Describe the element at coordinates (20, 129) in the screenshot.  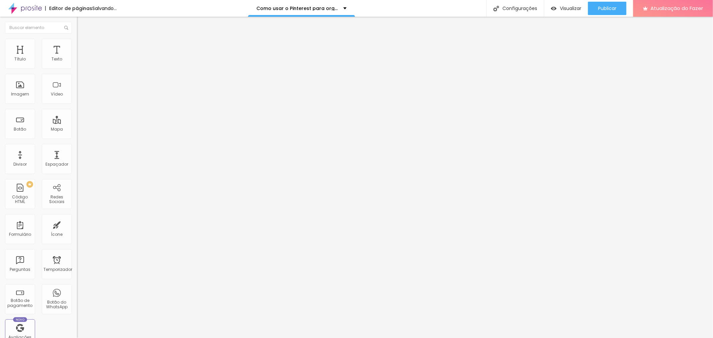
I see `font: Botão` at that location.